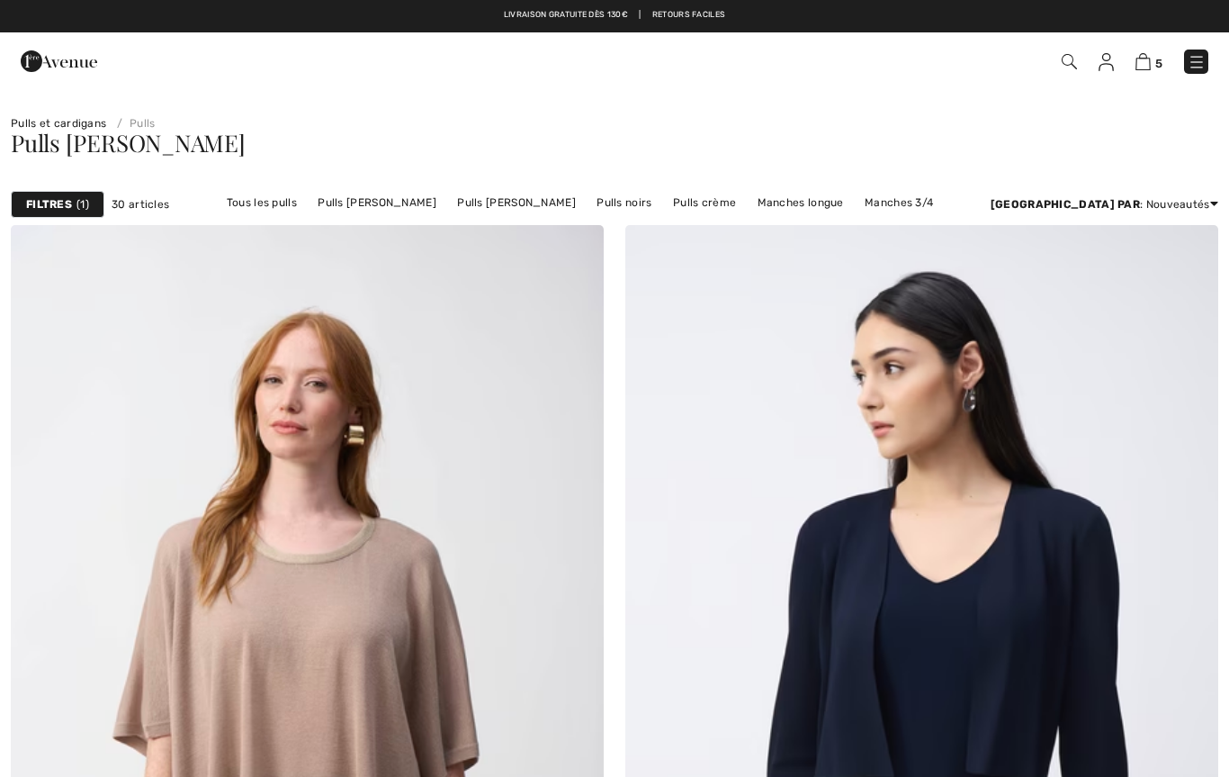 The image size is (1229, 777). I want to click on span: 1, so click(83, 204).